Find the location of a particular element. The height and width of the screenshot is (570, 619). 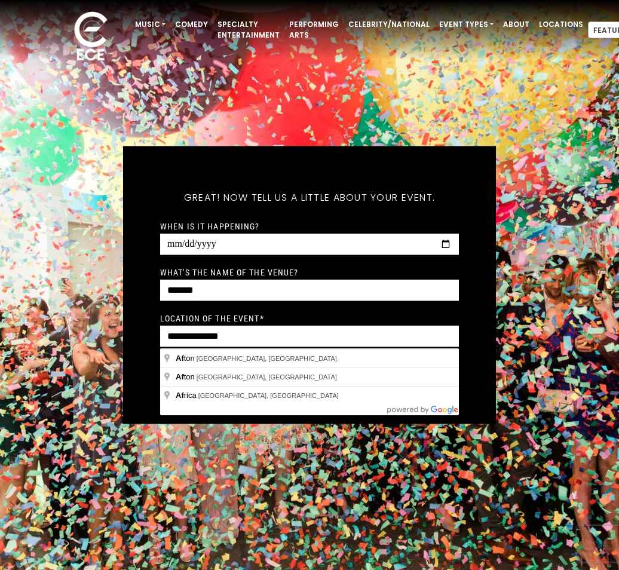

img: ece_new_logo_whitev2-1.png is located at coordinates (91, 37).